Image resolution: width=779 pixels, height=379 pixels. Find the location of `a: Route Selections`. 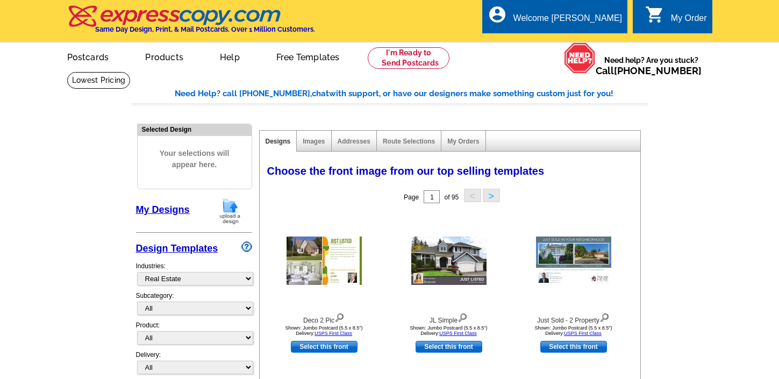

a: Route Selections is located at coordinates (409, 141).